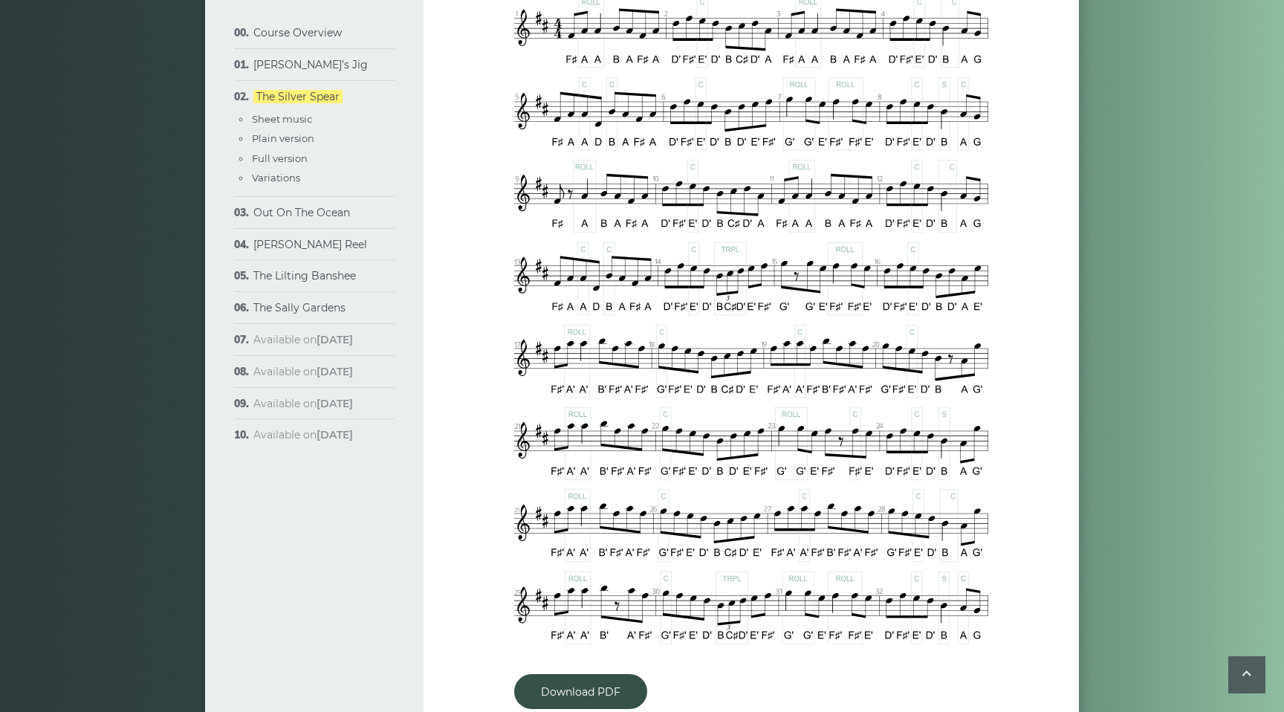 This screenshot has height=712, width=1284. I want to click on a: Out On The Ocean, so click(302, 213).